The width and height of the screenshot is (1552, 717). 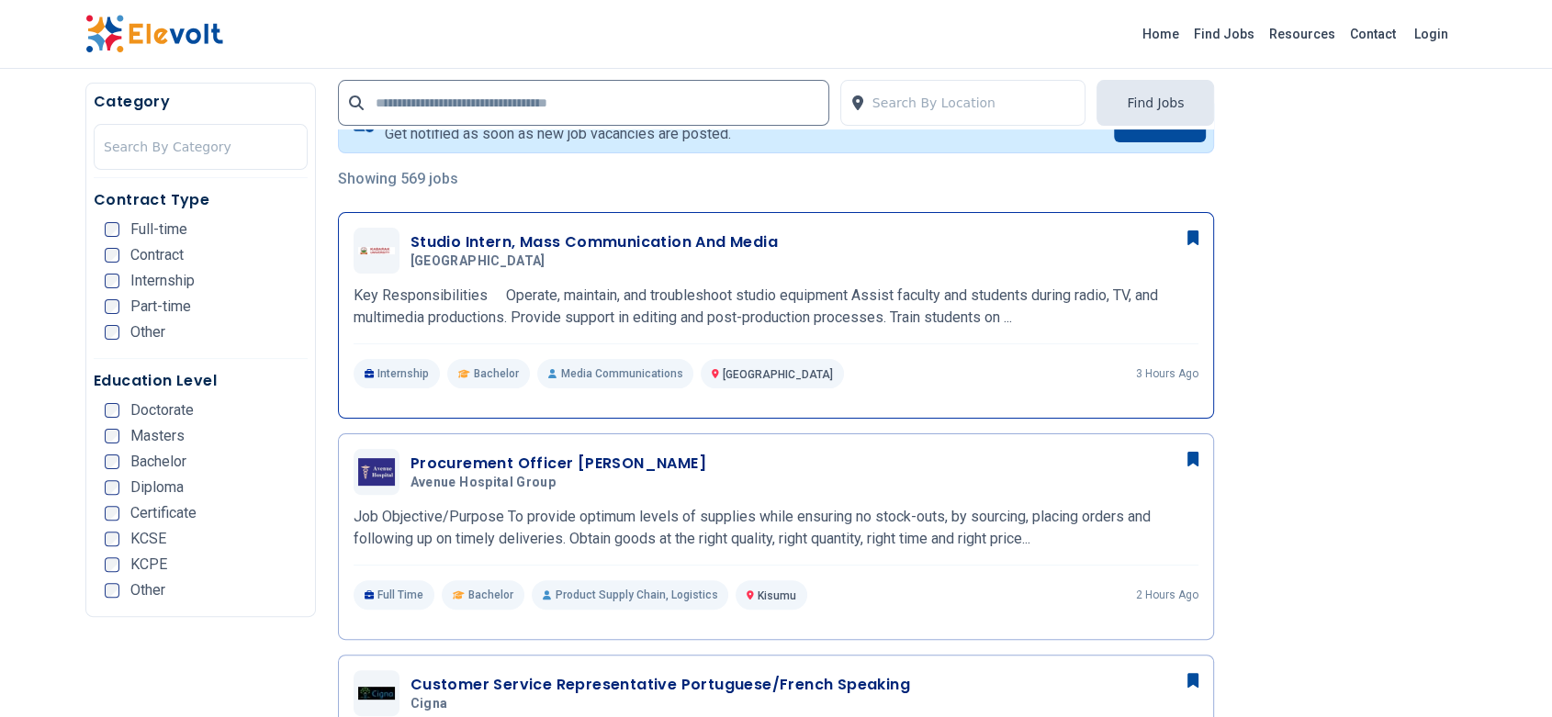 I want to click on a: Find Jobs, so click(x=1224, y=34).